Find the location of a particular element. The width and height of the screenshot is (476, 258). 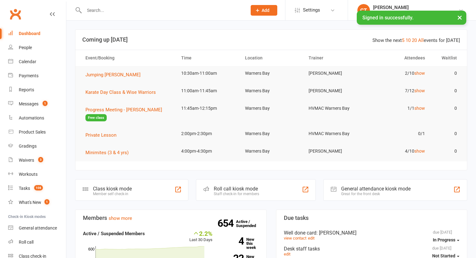

span: Minimites (3 & 4 yrs) is located at coordinates (107, 153).